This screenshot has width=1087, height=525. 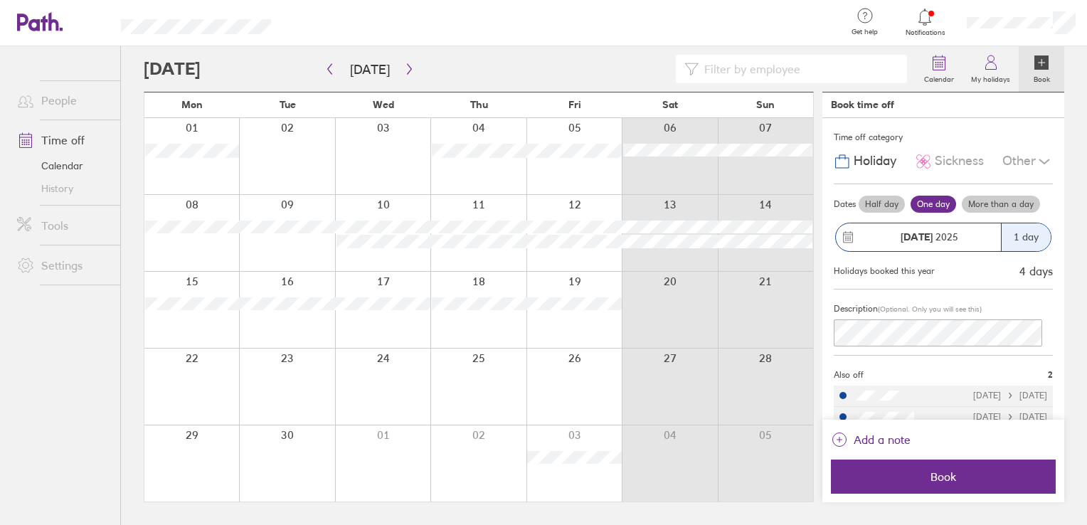 I want to click on a: Settings, so click(x=63, y=265).